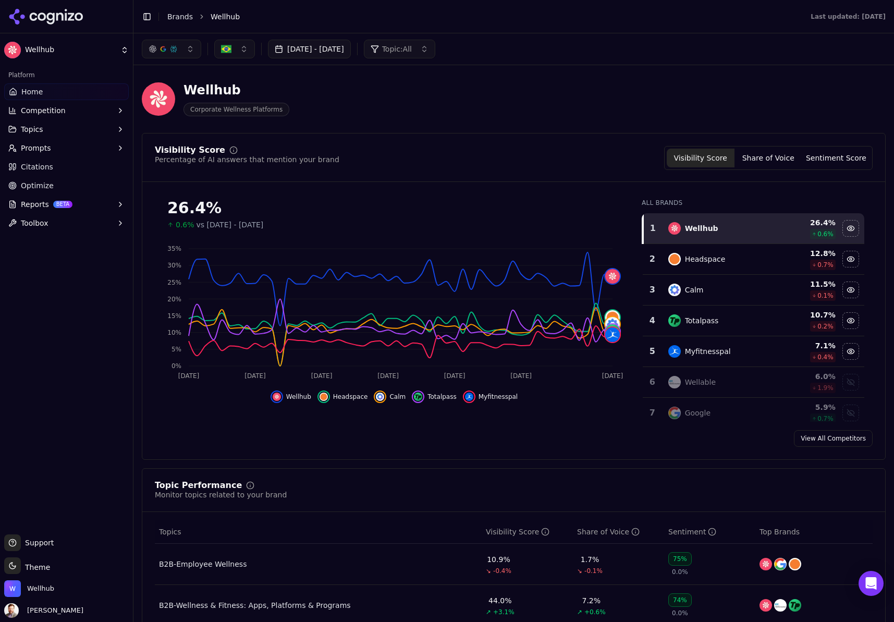 This screenshot has height=622, width=894. Describe the element at coordinates (63, 204) in the screenshot. I see `span: BETA` at that location.